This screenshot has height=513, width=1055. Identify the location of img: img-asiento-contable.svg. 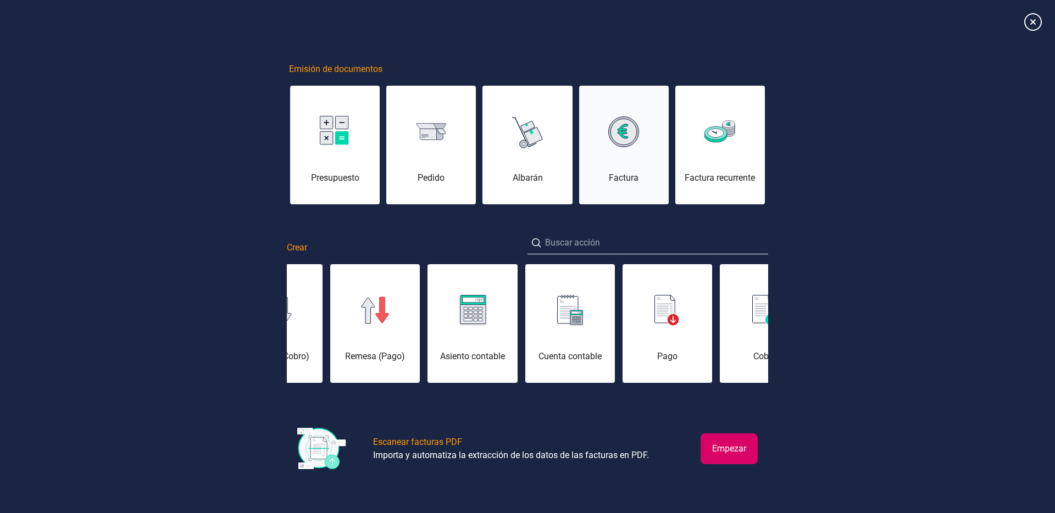
(472, 310).